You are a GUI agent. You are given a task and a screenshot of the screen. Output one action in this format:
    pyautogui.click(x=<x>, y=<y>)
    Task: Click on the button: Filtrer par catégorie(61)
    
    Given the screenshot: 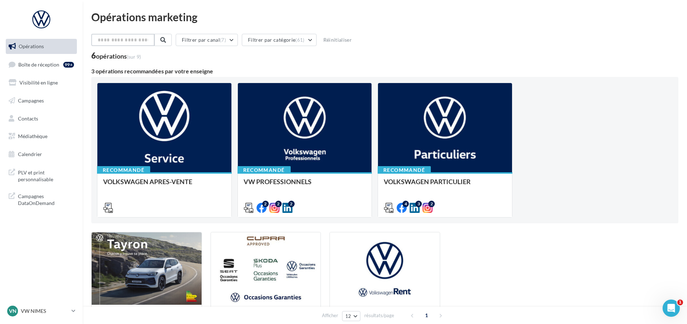 What is the action you would take?
    pyautogui.click(x=279, y=40)
    